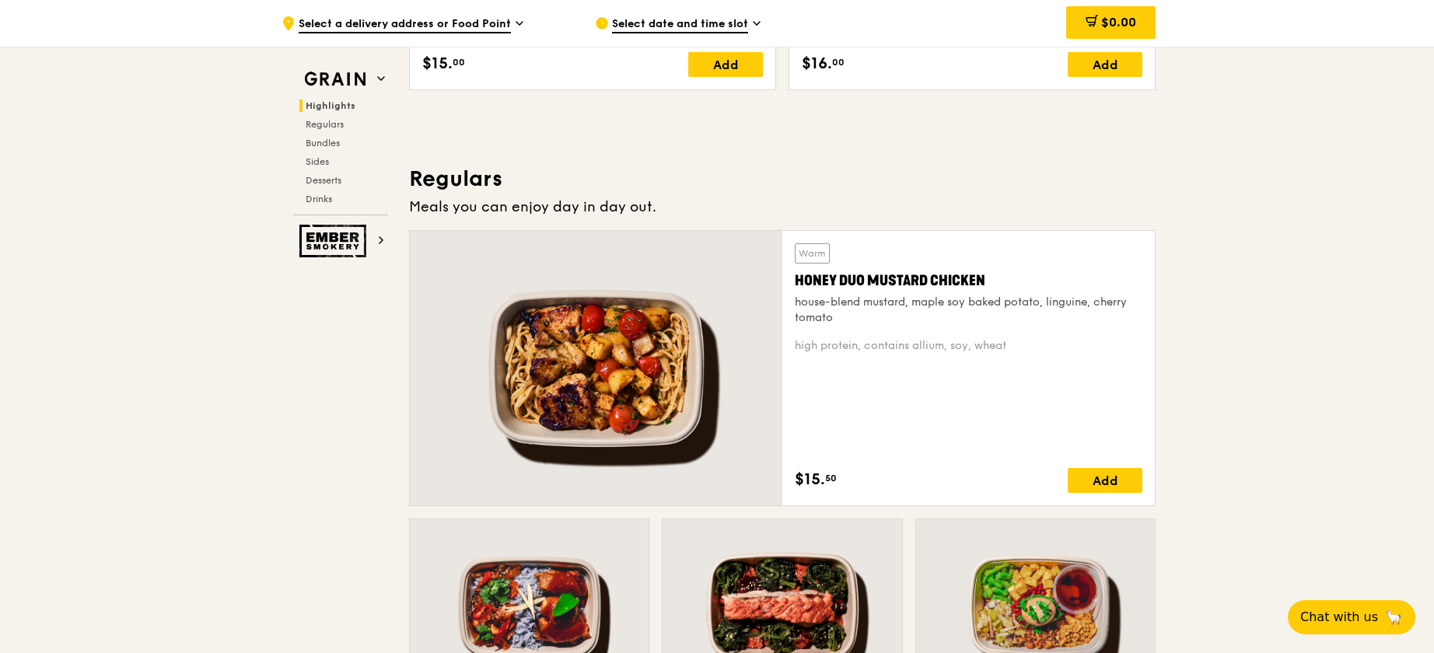  What do you see at coordinates (324, 124) in the screenshot?
I see `span: Regulars` at bounding box center [324, 124].